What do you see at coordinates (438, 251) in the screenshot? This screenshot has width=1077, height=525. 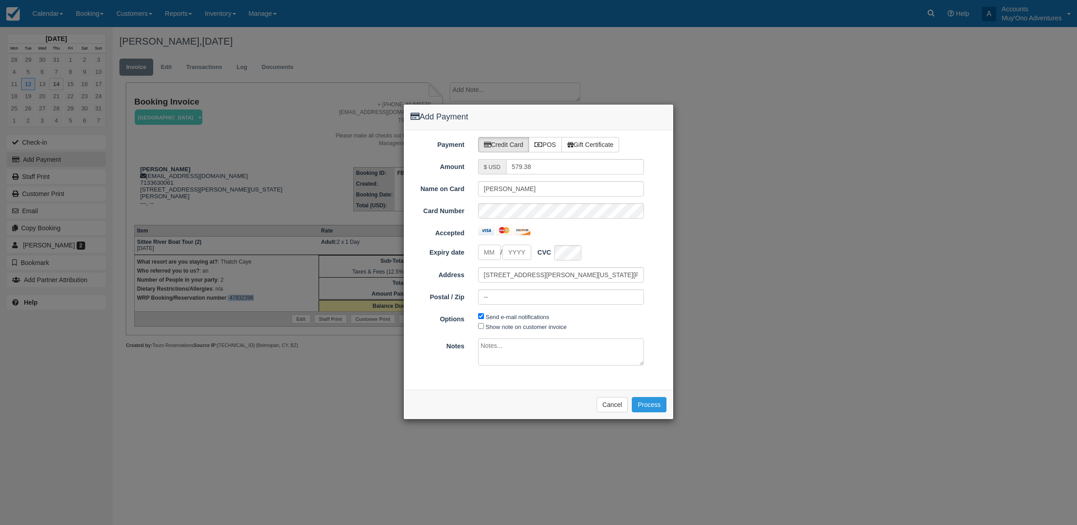 I see `label: Expiry date` at bounding box center [438, 251].